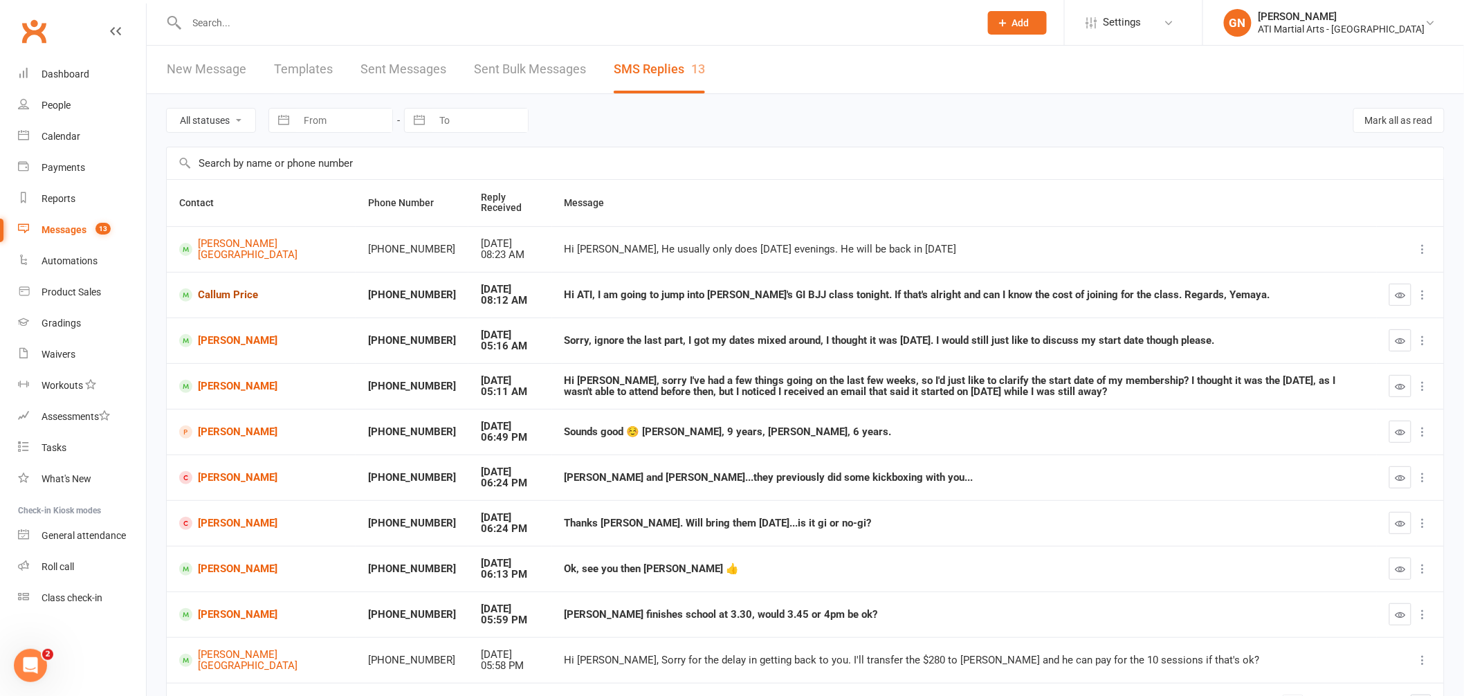  I want to click on div: Assessments, so click(75, 416).